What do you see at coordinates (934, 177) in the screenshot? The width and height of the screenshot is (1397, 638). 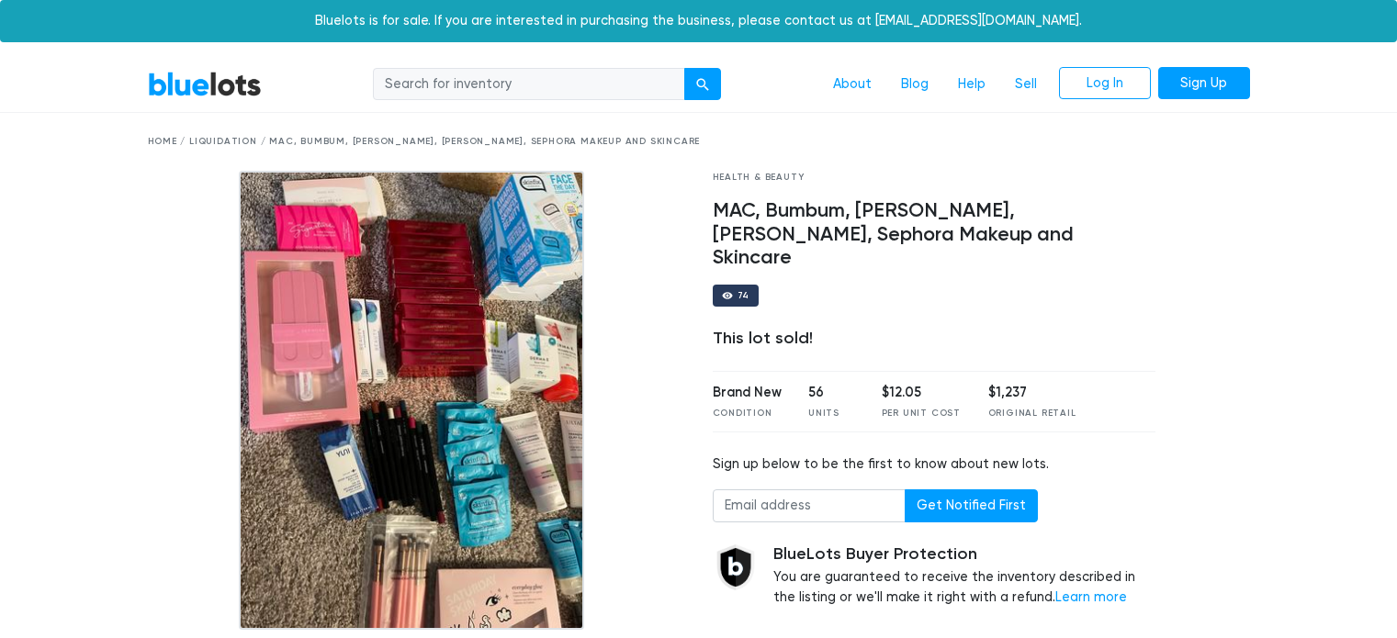 I see `div: Health & Beauty` at bounding box center [934, 177].